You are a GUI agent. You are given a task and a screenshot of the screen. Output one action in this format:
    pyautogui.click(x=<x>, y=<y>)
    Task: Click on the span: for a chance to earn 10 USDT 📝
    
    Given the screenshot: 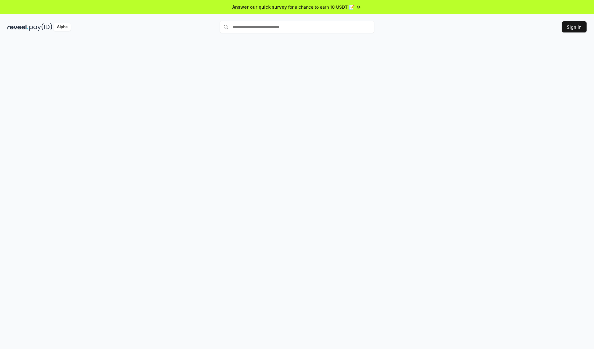 What is the action you would take?
    pyautogui.click(x=321, y=7)
    